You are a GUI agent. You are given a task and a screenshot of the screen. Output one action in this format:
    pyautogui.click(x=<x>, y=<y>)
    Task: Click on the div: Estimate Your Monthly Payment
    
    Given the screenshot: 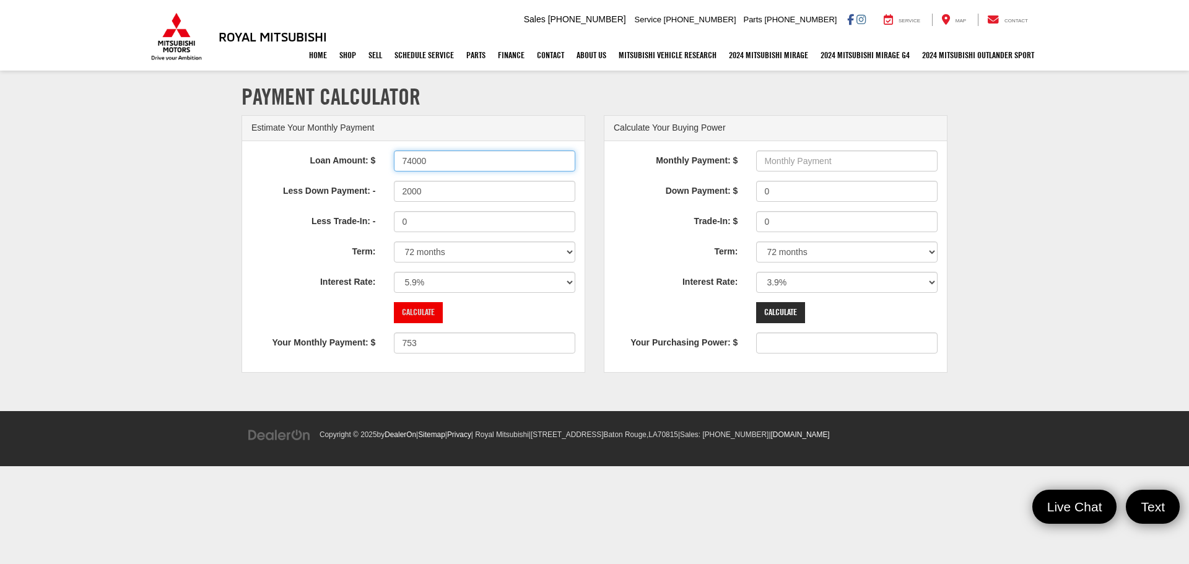 What is the action you would take?
    pyautogui.click(x=413, y=128)
    